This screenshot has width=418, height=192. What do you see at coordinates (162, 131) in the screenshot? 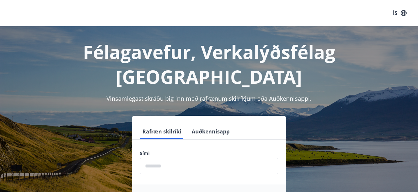
I see `button: Rafræn skilríki` at bounding box center [162, 131].